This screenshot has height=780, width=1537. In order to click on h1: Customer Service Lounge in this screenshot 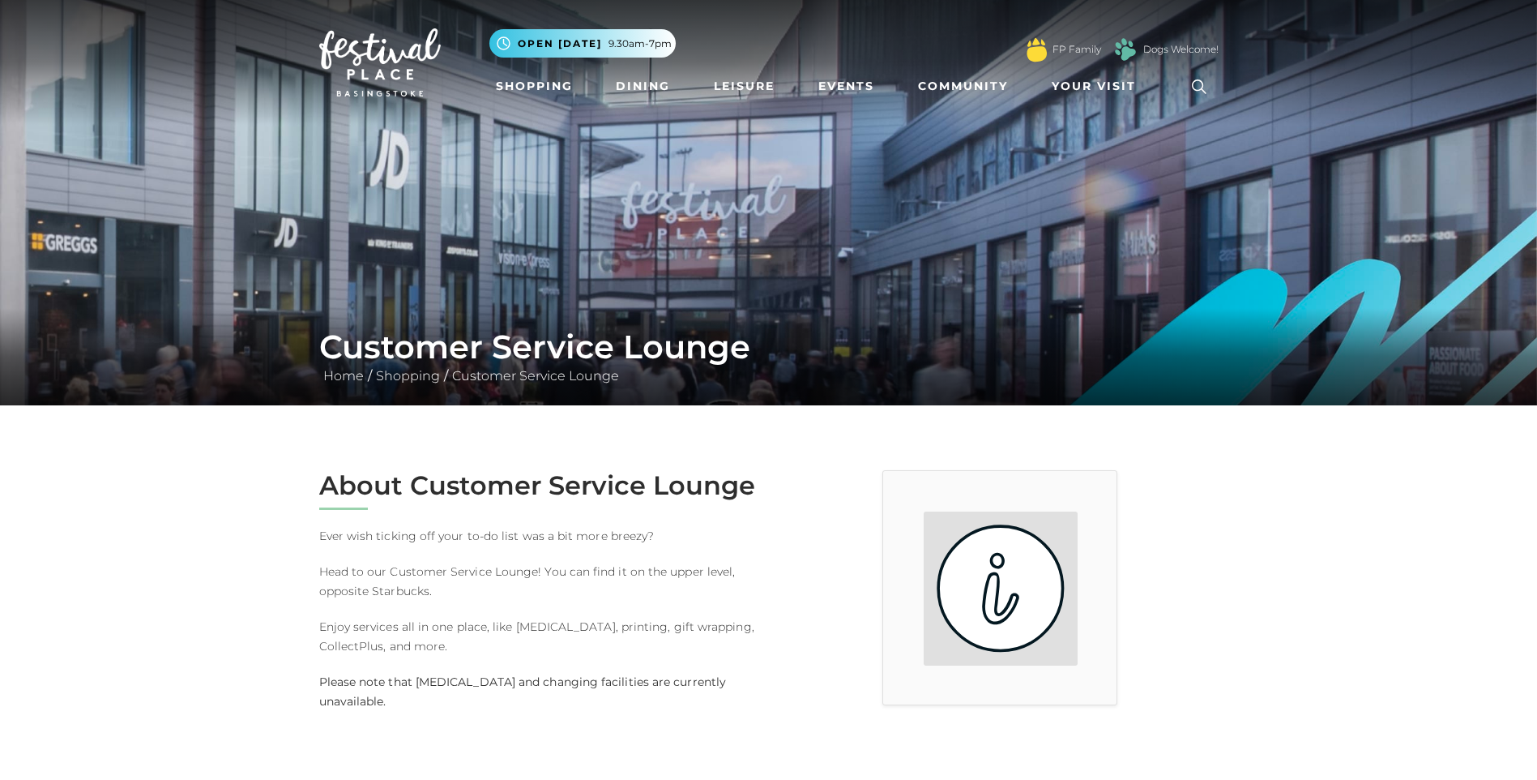, I will do `click(769, 347)`.